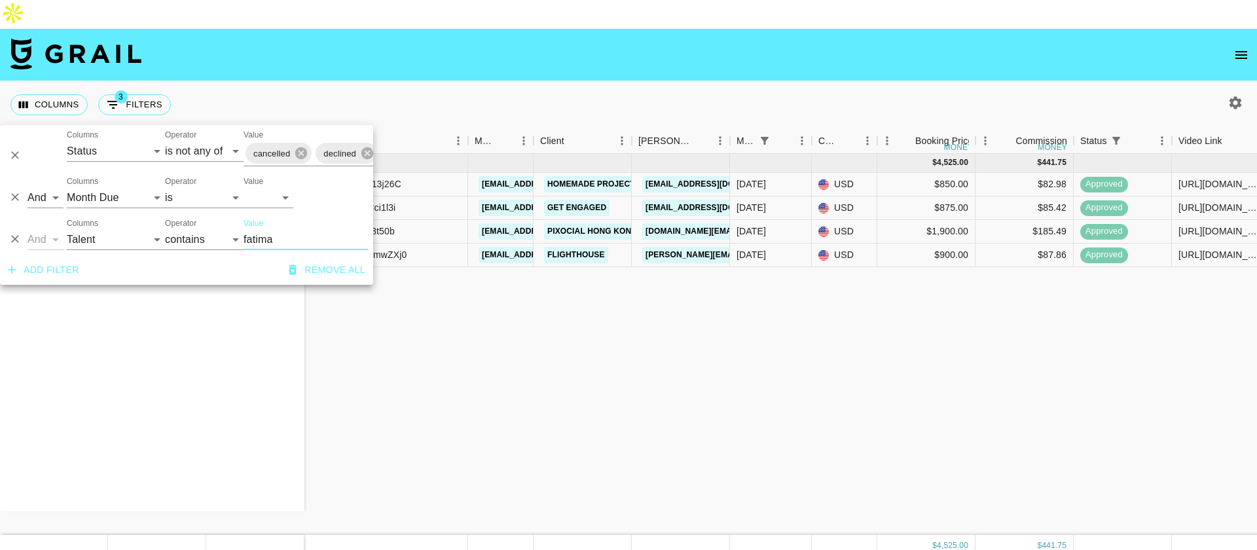 The image size is (1257, 550). What do you see at coordinates (647, 184) in the screenshot?
I see `a: Homemade Projects (Atlantic Music Group)` at bounding box center [647, 184].